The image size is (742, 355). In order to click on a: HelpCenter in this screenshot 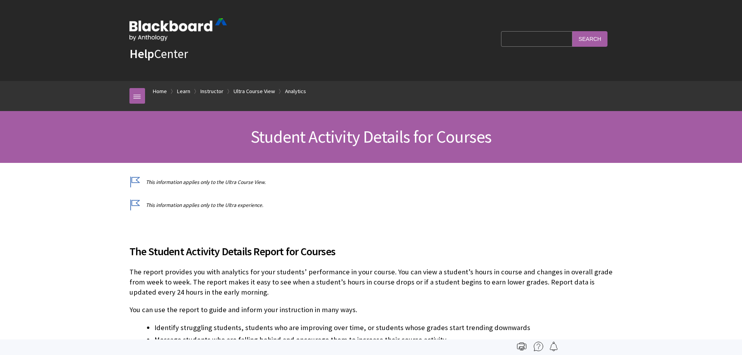, I will do `click(159, 54)`.